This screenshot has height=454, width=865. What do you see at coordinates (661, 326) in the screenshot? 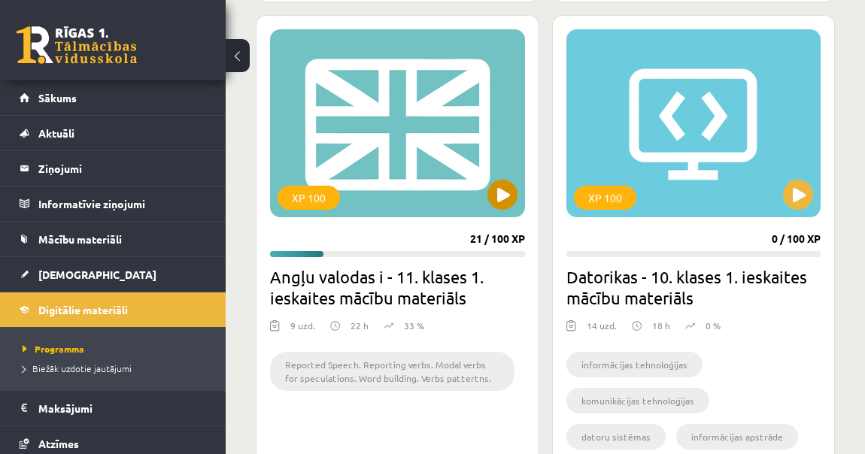
I see `p: 18 h` at bounding box center [661, 326].